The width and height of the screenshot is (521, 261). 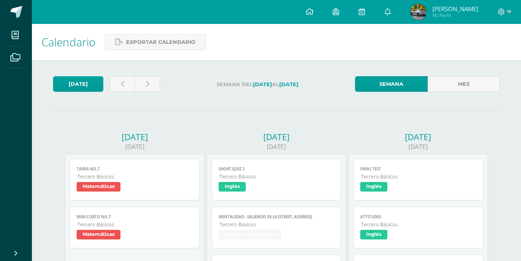 I want to click on span: Attitudes, so click(x=418, y=217).